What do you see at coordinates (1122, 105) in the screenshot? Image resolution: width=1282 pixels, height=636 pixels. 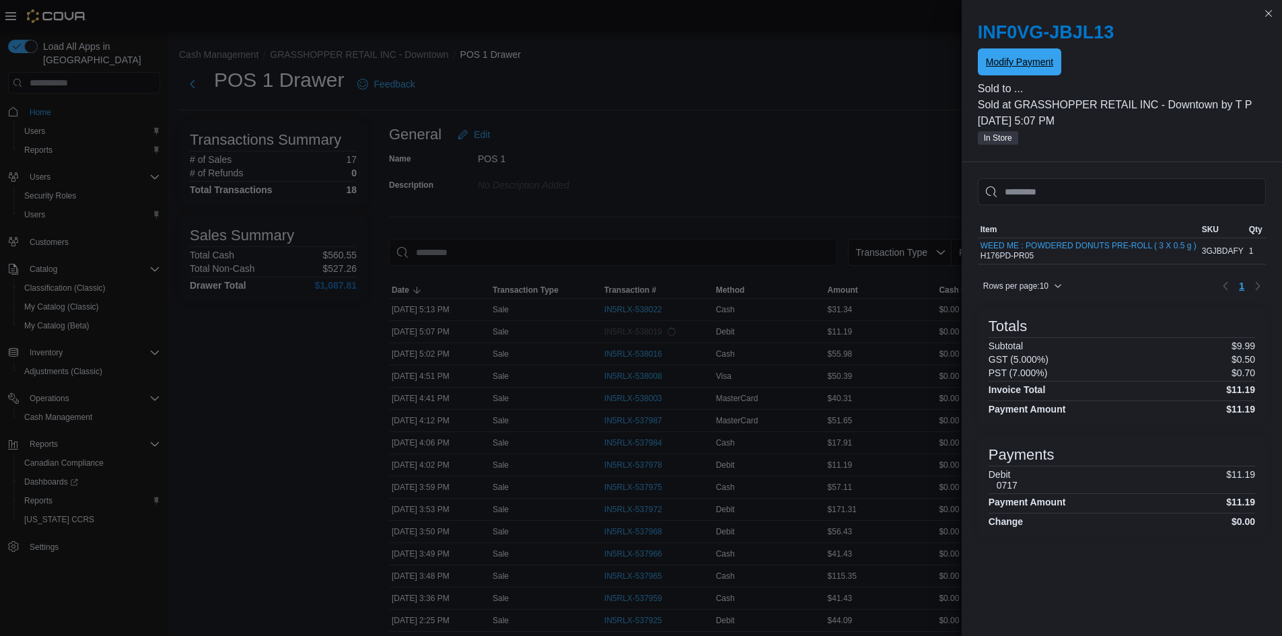 I see `p: Sold at GRASSHOPPER RETAIL INC - Downtown by T P` at bounding box center [1122, 105].